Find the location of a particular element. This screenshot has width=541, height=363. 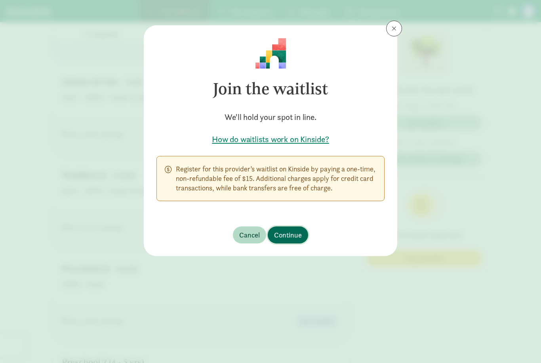

span: Cancel is located at coordinates (250, 235).